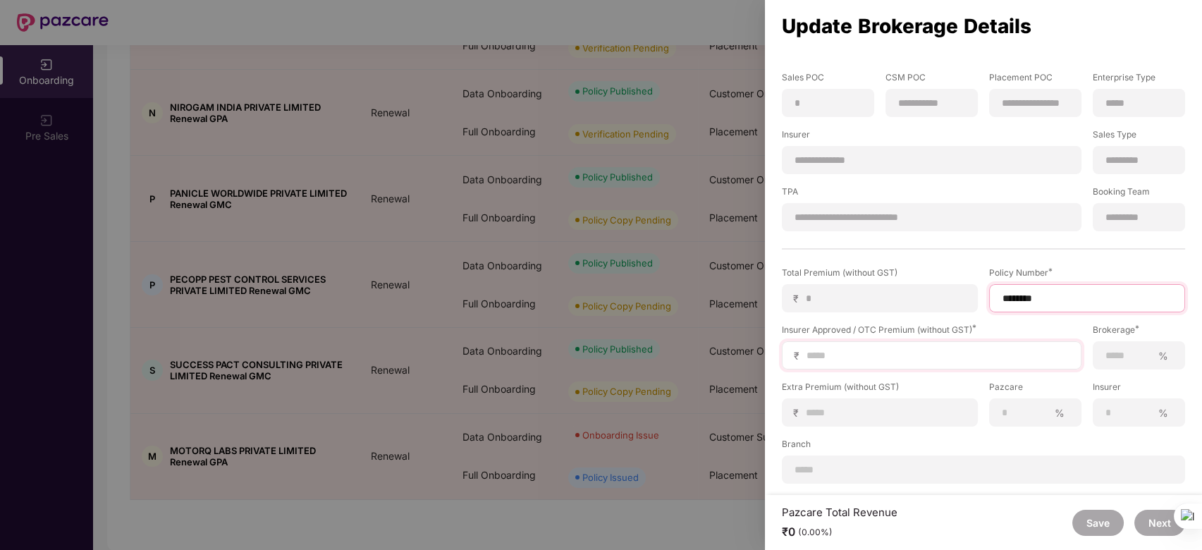  Describe the element at coordinates (1139, 137) in the screenshot. I see `label: Sales Type` at that location.